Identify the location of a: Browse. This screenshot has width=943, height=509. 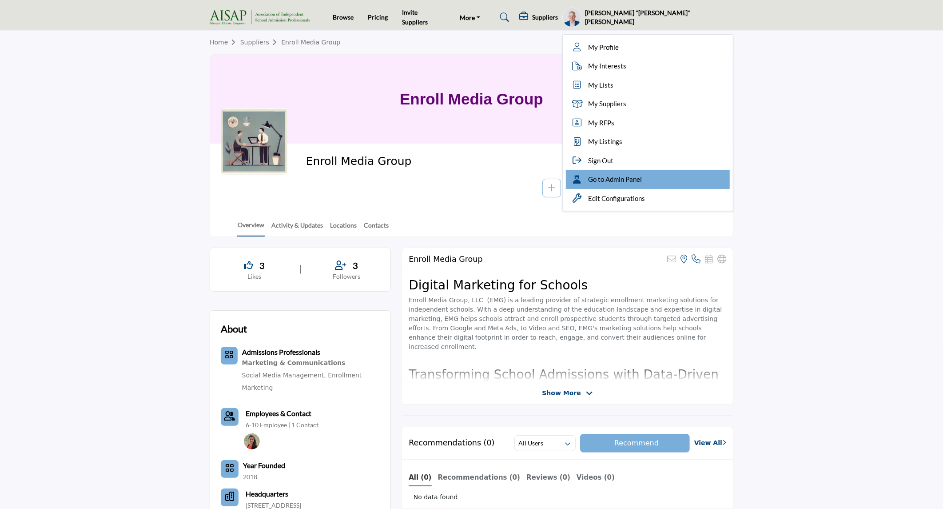
(343, 17).